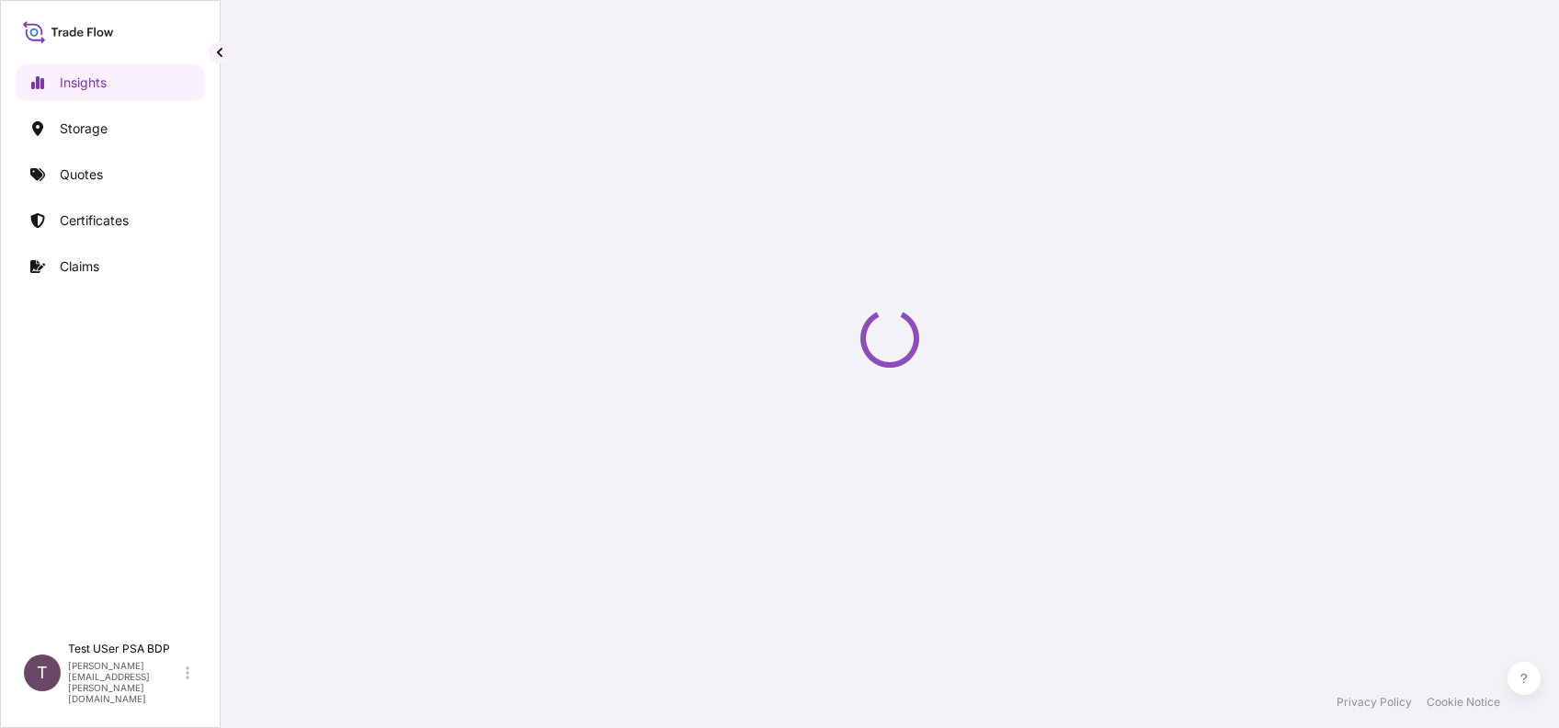  I want to click on p: Insights, so click(83, 83).